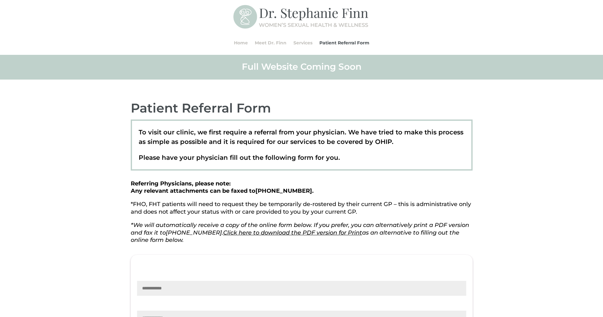  What do you see at coordinates (302, 140) in the screenshot?
I see `p: To visit our clinic, we first require a referral from your physician. We have tried to make this ...` at bounding box center [302, 140].